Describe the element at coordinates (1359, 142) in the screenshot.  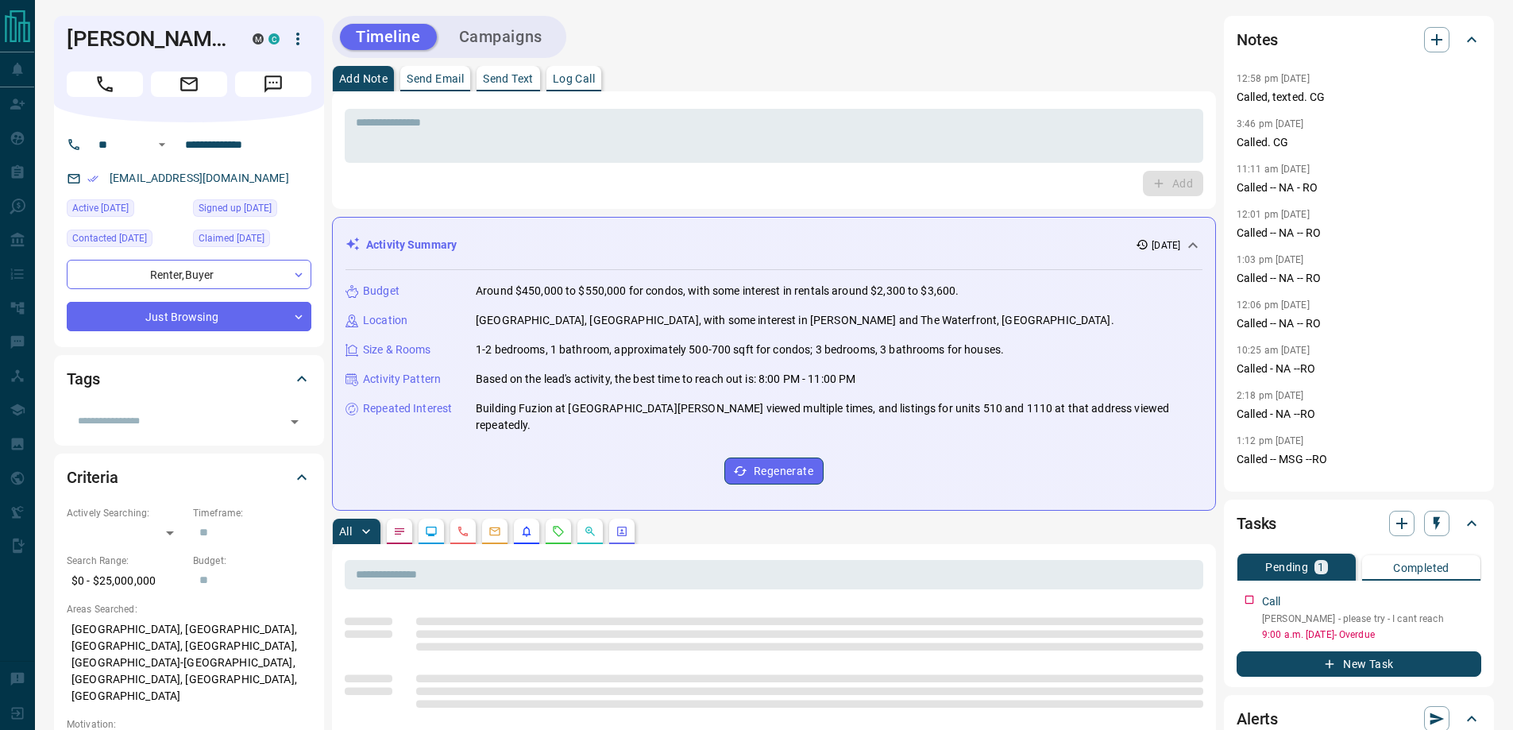
I see `p: Called. CG` at that location.